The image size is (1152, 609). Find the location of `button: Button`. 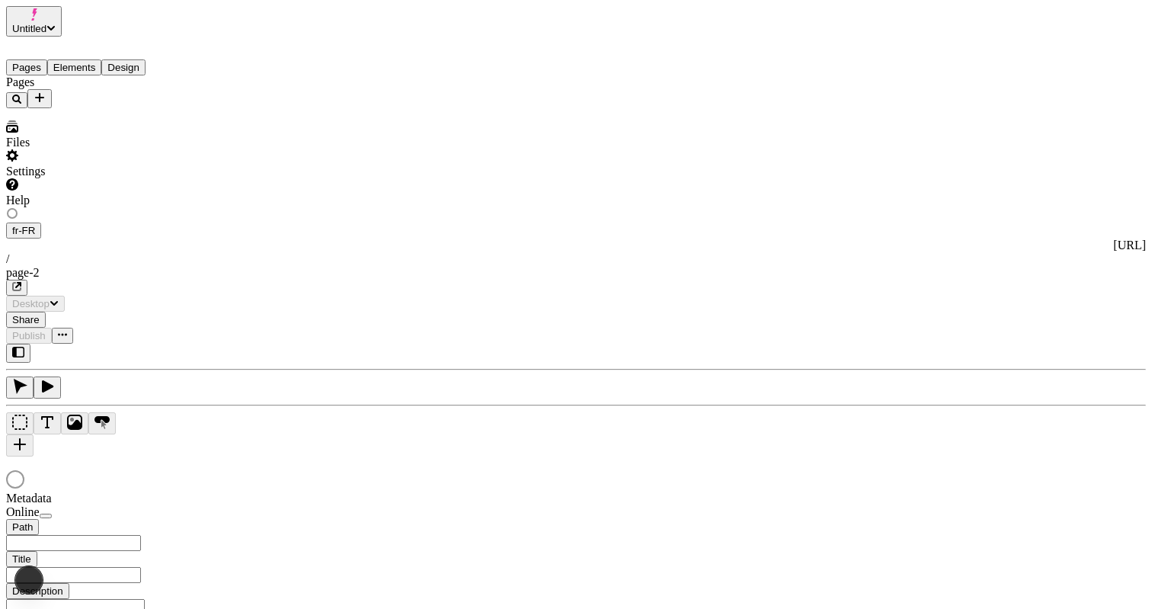

button: Button is located at coordinates (102, 423).